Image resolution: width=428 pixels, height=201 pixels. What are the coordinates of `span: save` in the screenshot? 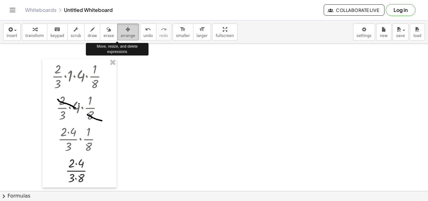 It's located at (401, 36).